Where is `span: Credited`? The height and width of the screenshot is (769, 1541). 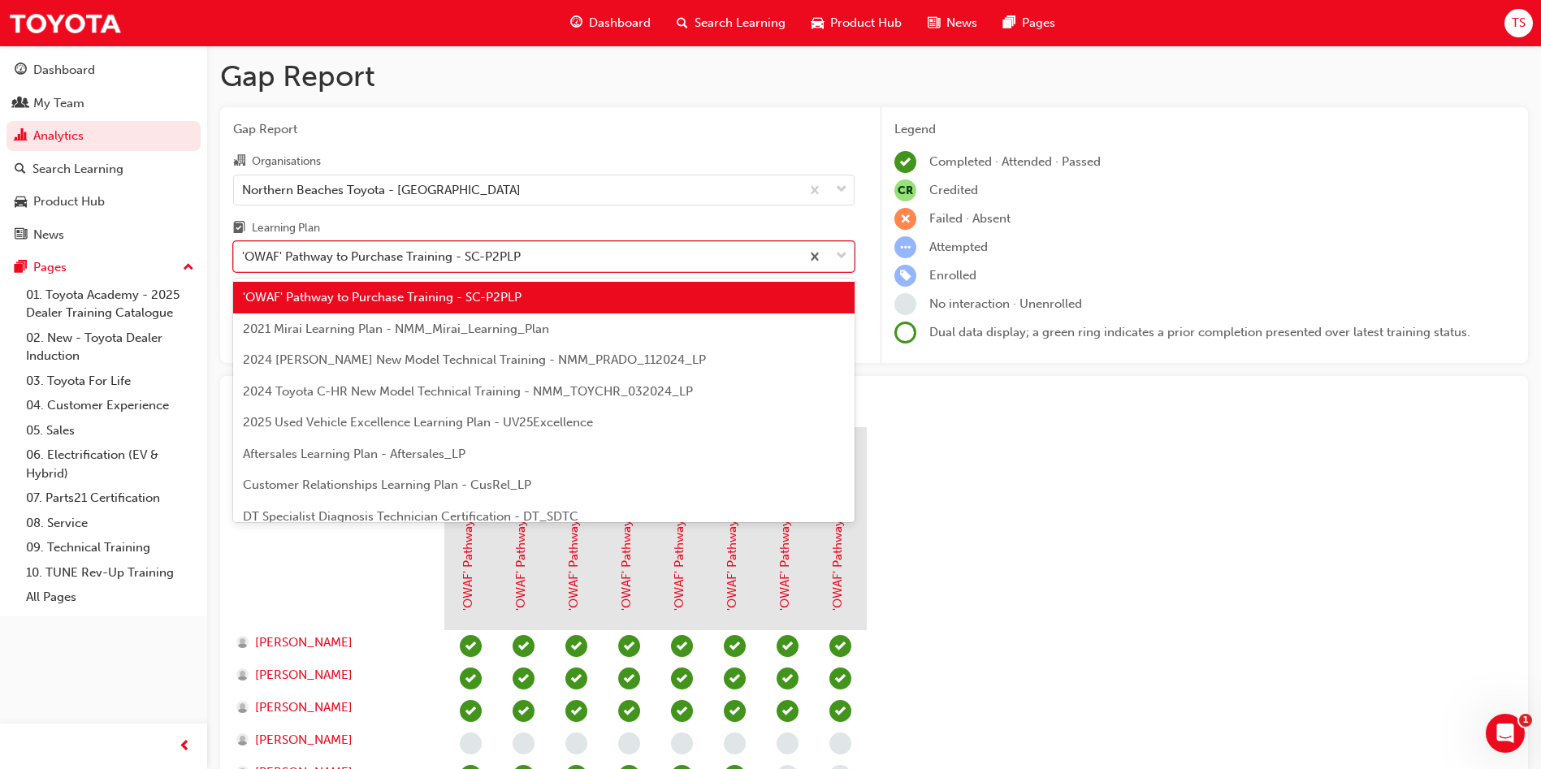
span: Credited is located at coordinates (954, 190).